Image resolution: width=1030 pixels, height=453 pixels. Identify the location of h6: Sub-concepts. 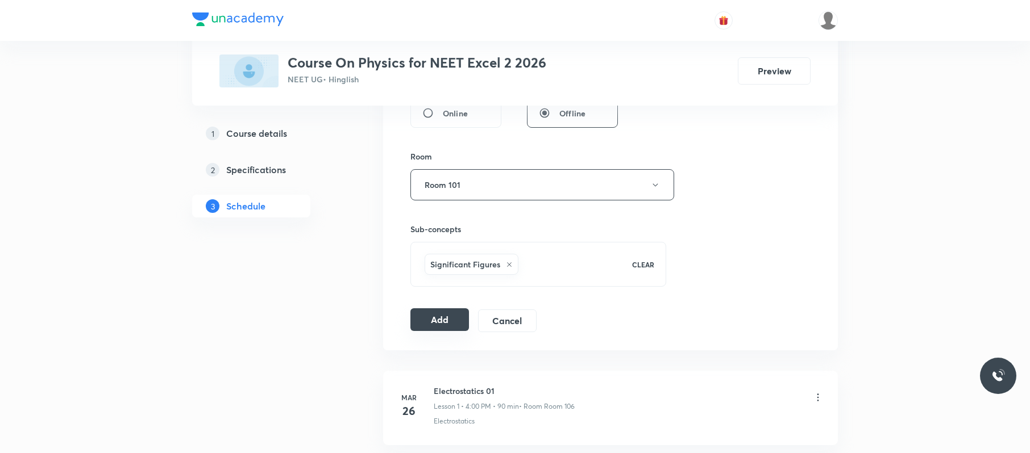
(538, 229).